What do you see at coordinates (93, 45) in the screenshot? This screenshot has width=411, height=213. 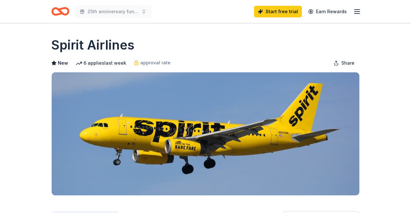 I see `h1: Spirit Airlines` at bounding box center [93, 45].